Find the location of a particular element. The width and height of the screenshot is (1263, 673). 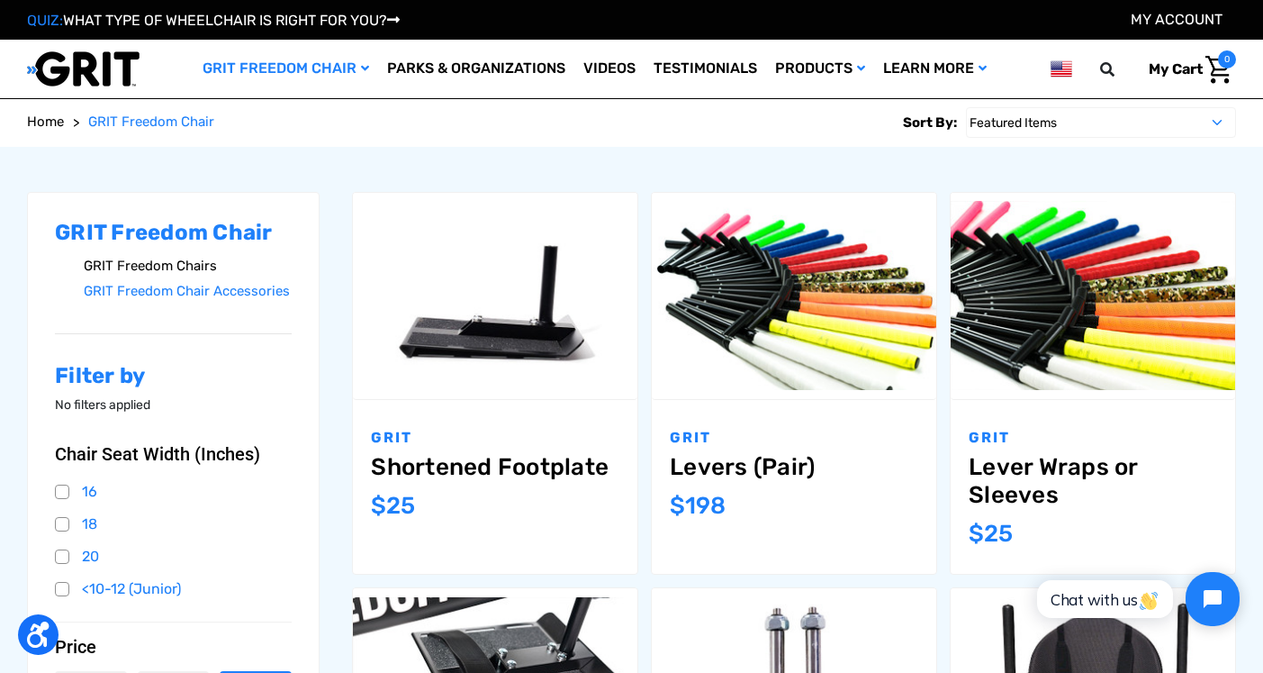

span: Chat with us is located at coordinates (87, 42).